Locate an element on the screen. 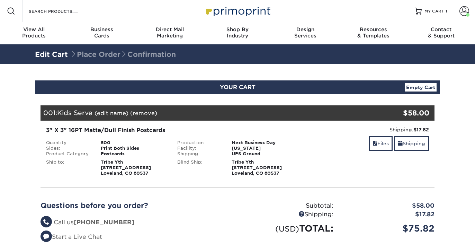  img: Primoprint is located at coordinates (237, 11).